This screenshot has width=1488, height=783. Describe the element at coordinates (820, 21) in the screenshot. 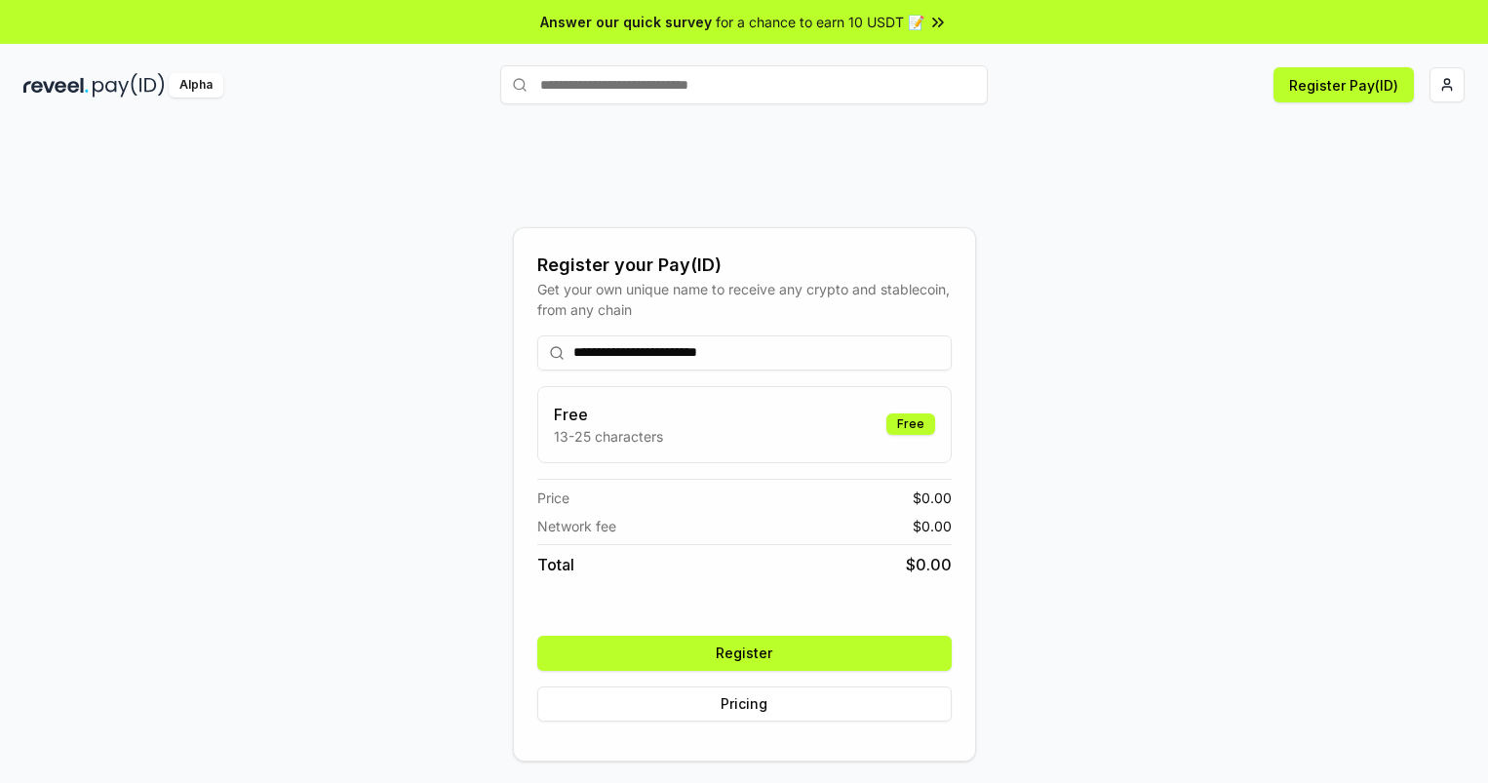

I see `span: for a chance to earn 10 USDT 📝` at that location.